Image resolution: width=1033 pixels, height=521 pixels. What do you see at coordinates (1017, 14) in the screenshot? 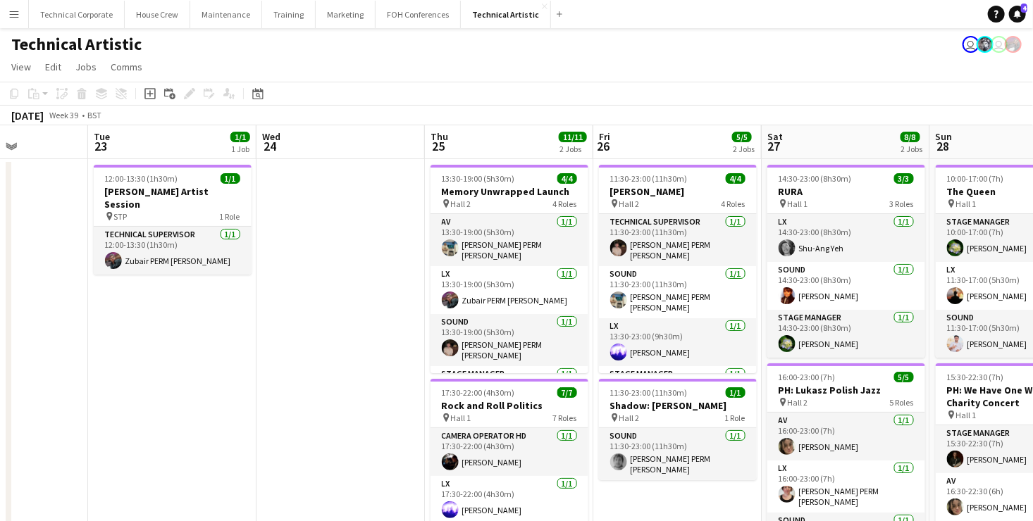
I see `a: 4` at bounding box center [1017, 14].